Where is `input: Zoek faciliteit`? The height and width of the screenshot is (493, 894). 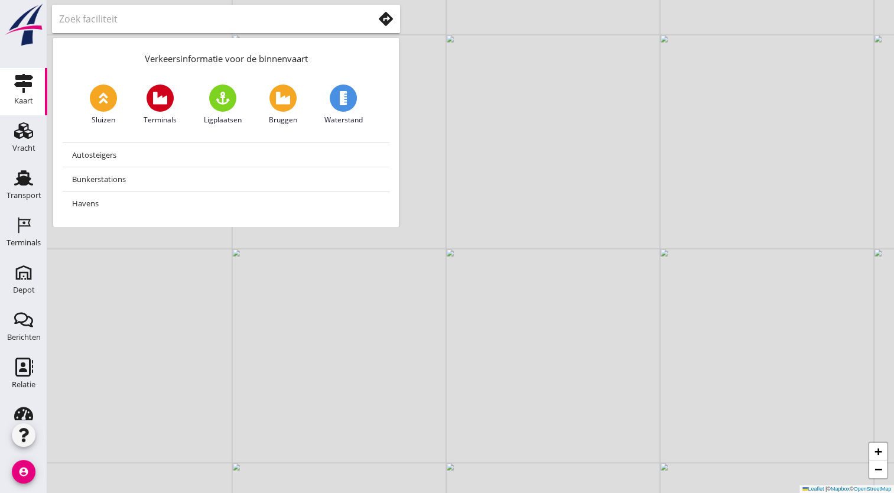 input: Zoek faciliteit is located at coordinates (208, 19).